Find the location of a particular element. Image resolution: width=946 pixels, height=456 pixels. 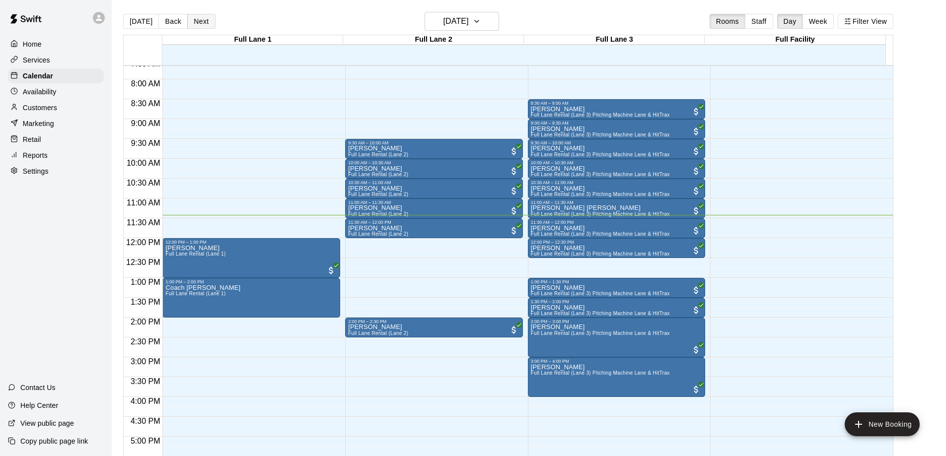

span: 11:30 AM is located at coordinates (144, 223).